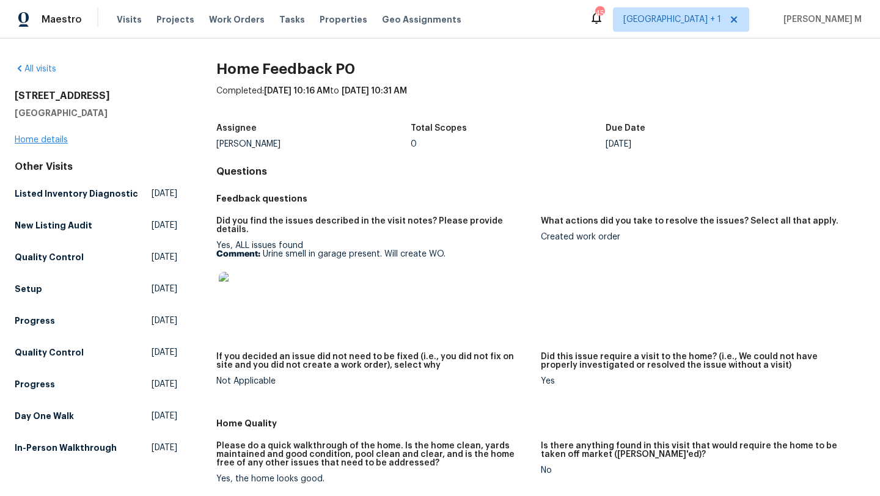 The image size is (880, 496). Describe the element at coordinates (698, 361) in the screenshot. I see `h5: Did this issue require a visit to the home? (i.e., We could not have properly investigated or res...` at that location.